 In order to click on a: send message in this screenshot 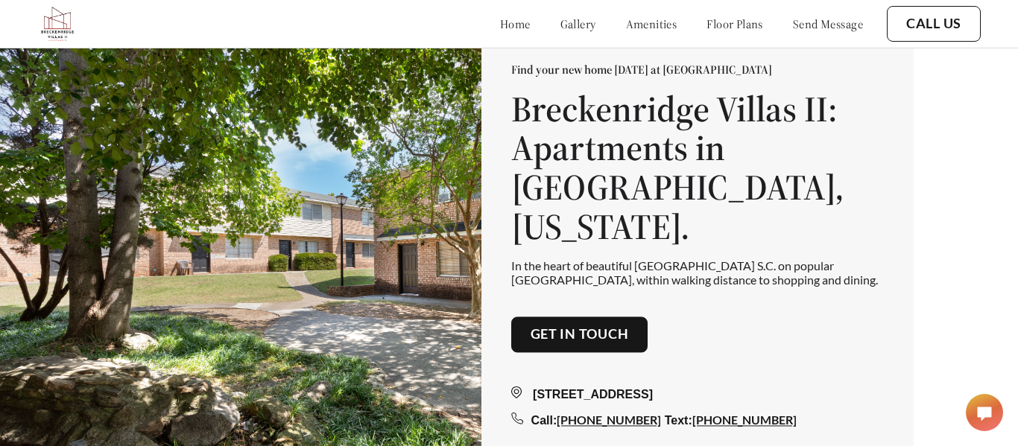, I will do `click(828, 24)`.